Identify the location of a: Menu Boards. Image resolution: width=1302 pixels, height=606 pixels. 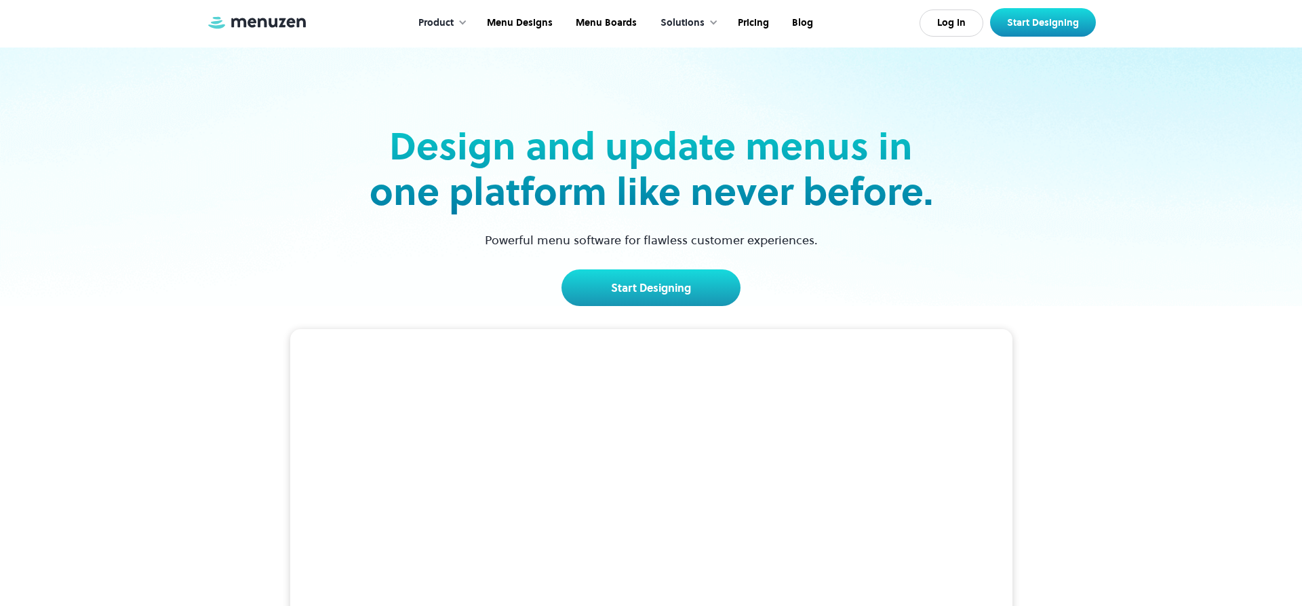
(605, 23).